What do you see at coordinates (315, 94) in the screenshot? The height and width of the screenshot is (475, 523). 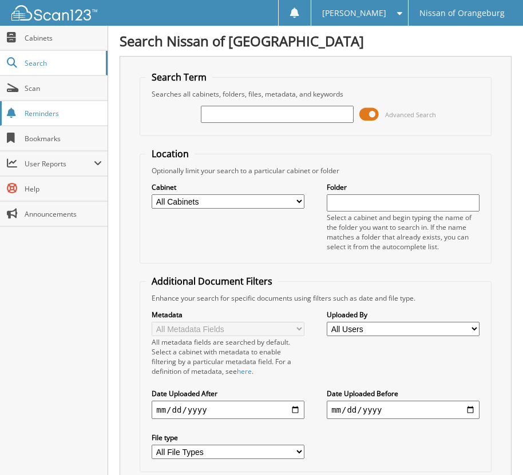 I see `div: Searches all cabinets, folders, files, metadata, and keywords` at bounding box center [315, 94].